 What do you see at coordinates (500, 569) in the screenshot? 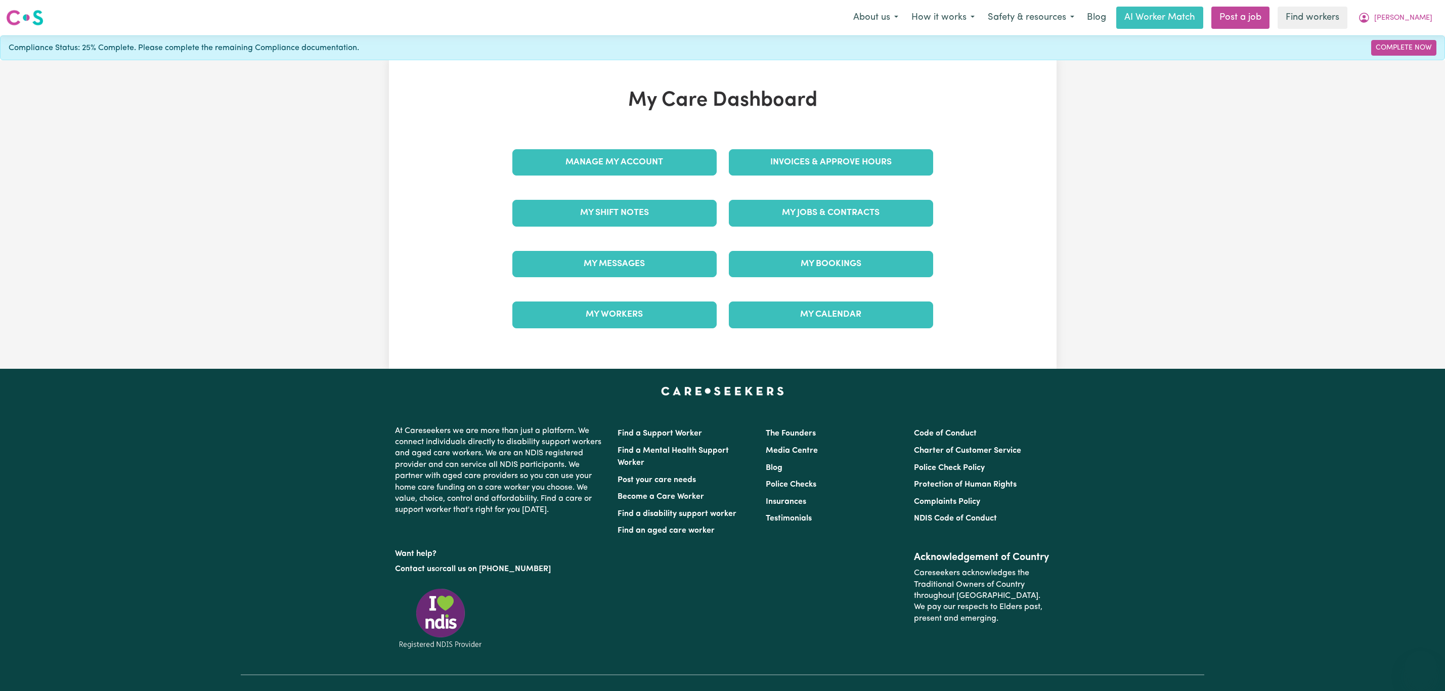
I see `p: or` at bounding box center [500, 569].